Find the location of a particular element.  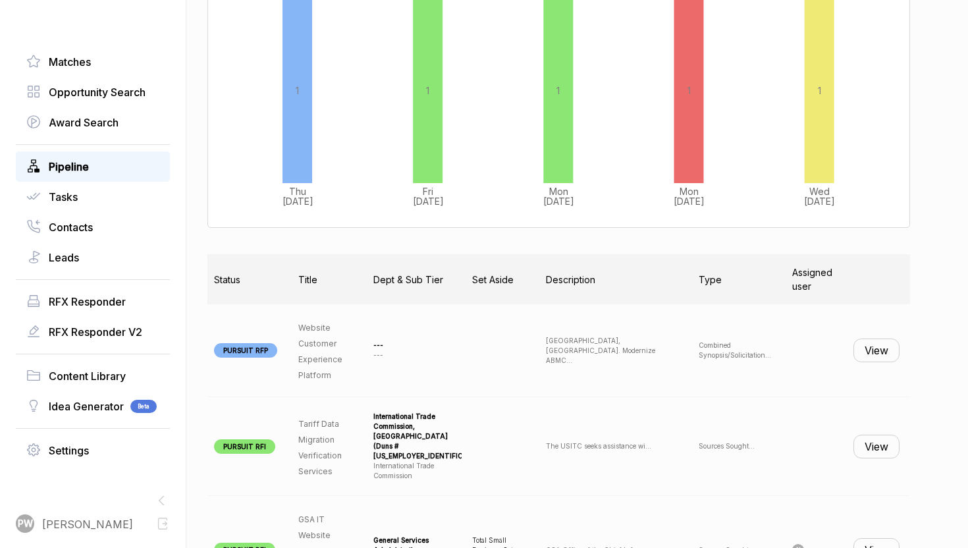

a: Award Search is located at coordinates (93, 123).